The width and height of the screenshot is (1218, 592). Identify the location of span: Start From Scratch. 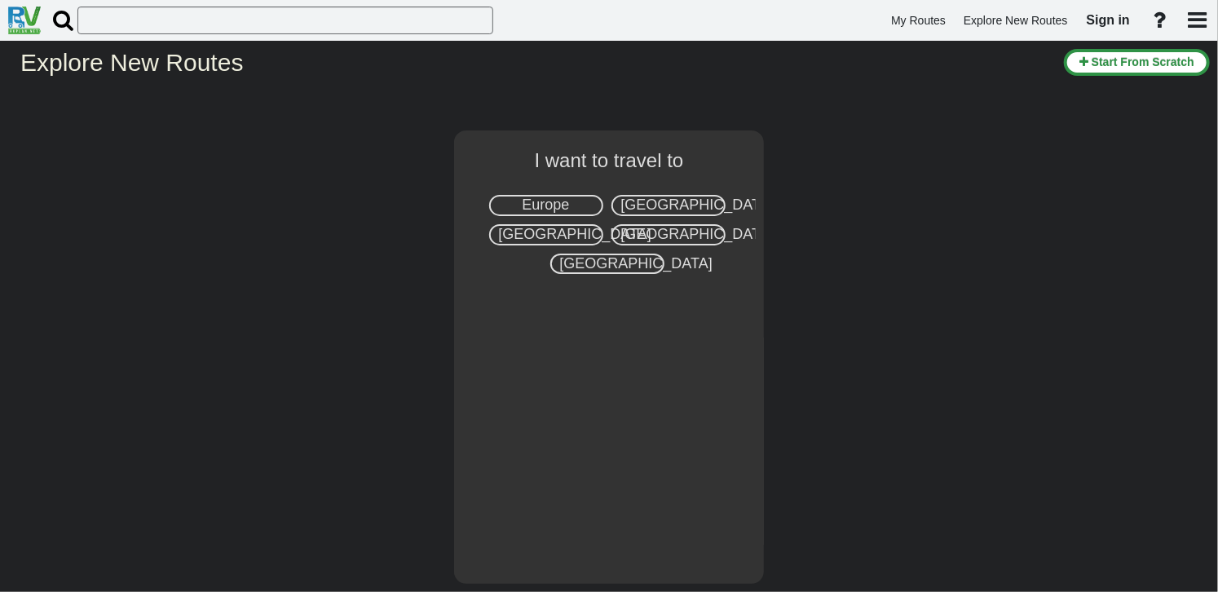
(1143, 62).